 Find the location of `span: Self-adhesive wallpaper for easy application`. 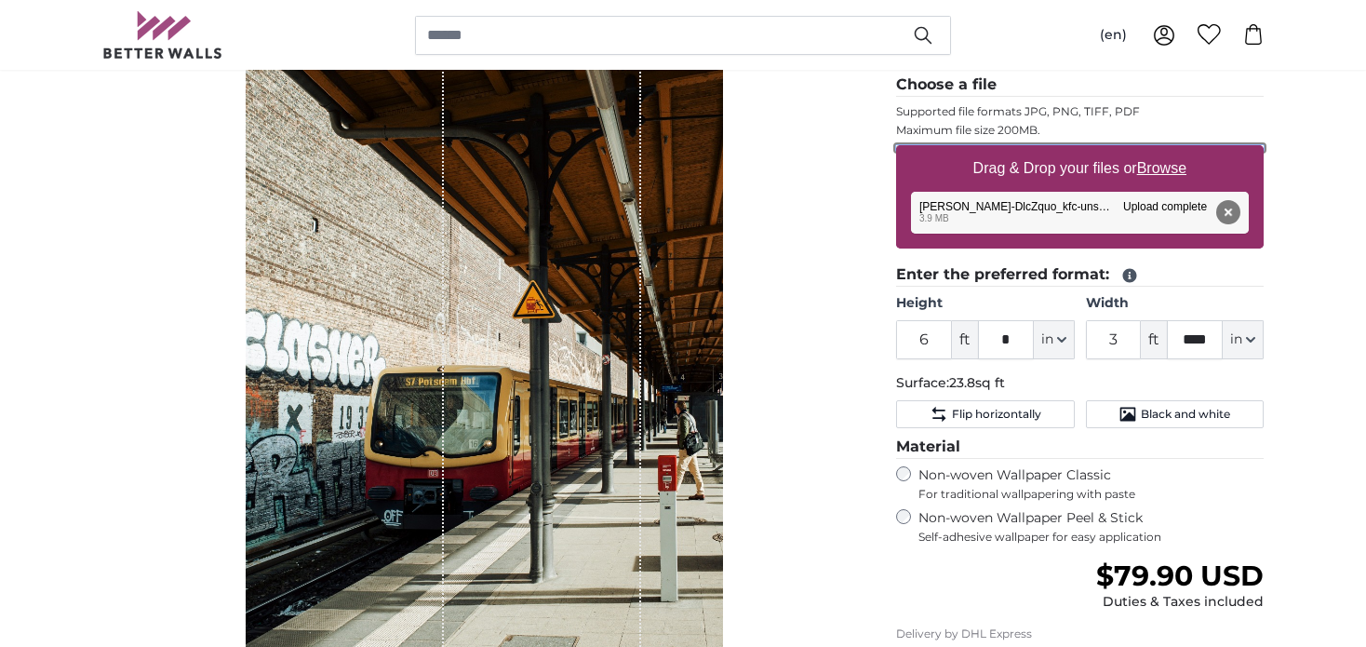

span: Self-adhesive wallpaper for easy application is located at coordinates (1090, 537).